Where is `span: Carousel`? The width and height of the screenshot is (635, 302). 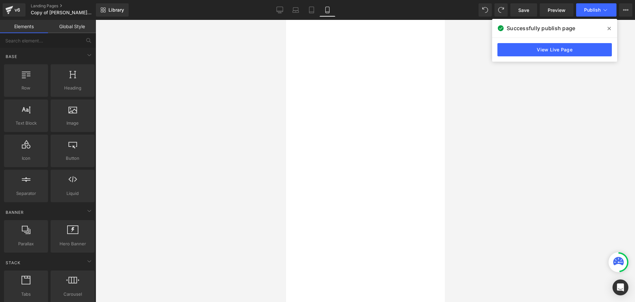
span: Carousel is located at coordinates (72, 294).